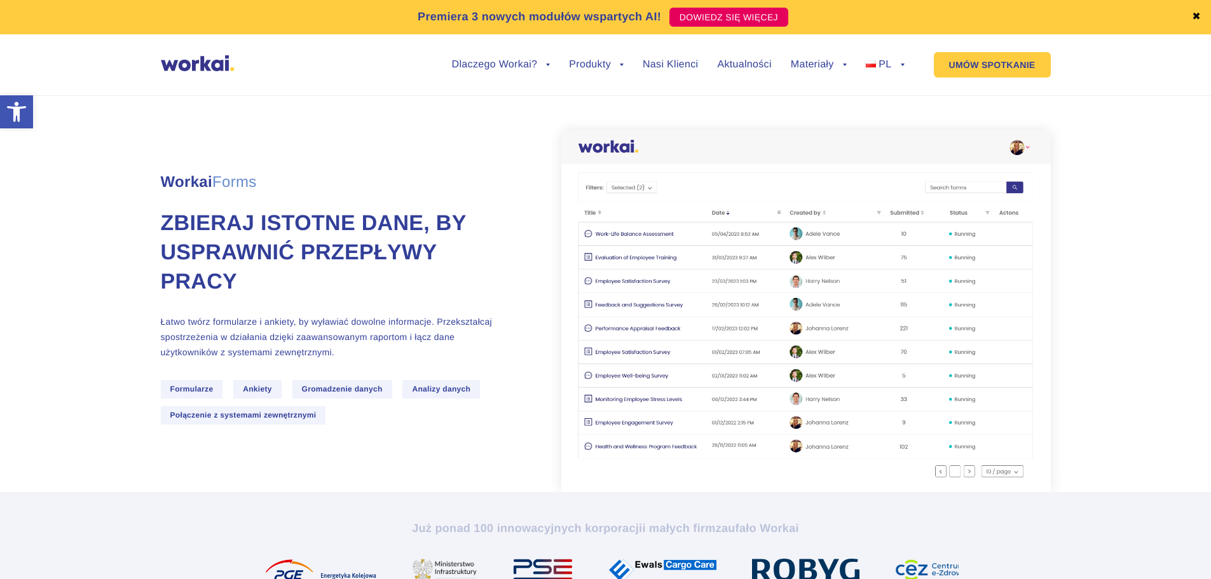  I want to click on span: Ankiety, so click(257, 389).